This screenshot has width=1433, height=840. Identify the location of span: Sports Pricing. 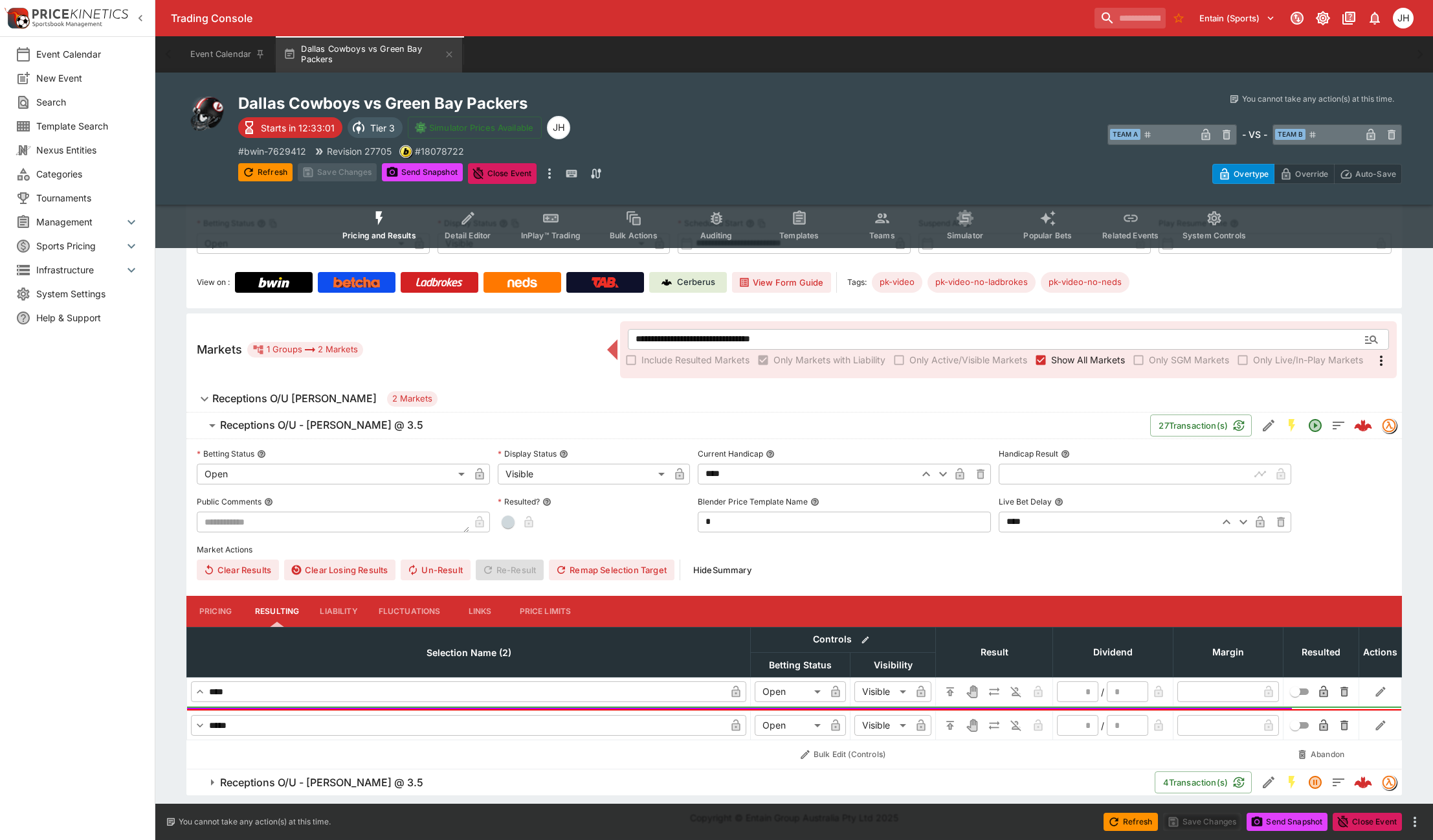
(80, 245).